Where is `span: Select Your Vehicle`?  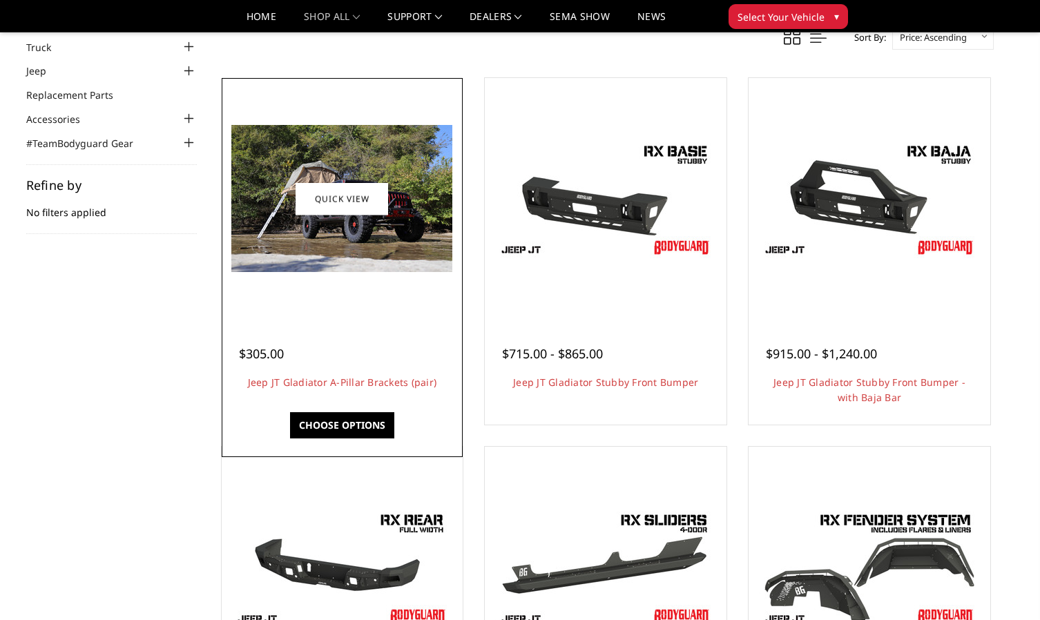
span: Select Your Vehicle is located at coordinates (781, 17).